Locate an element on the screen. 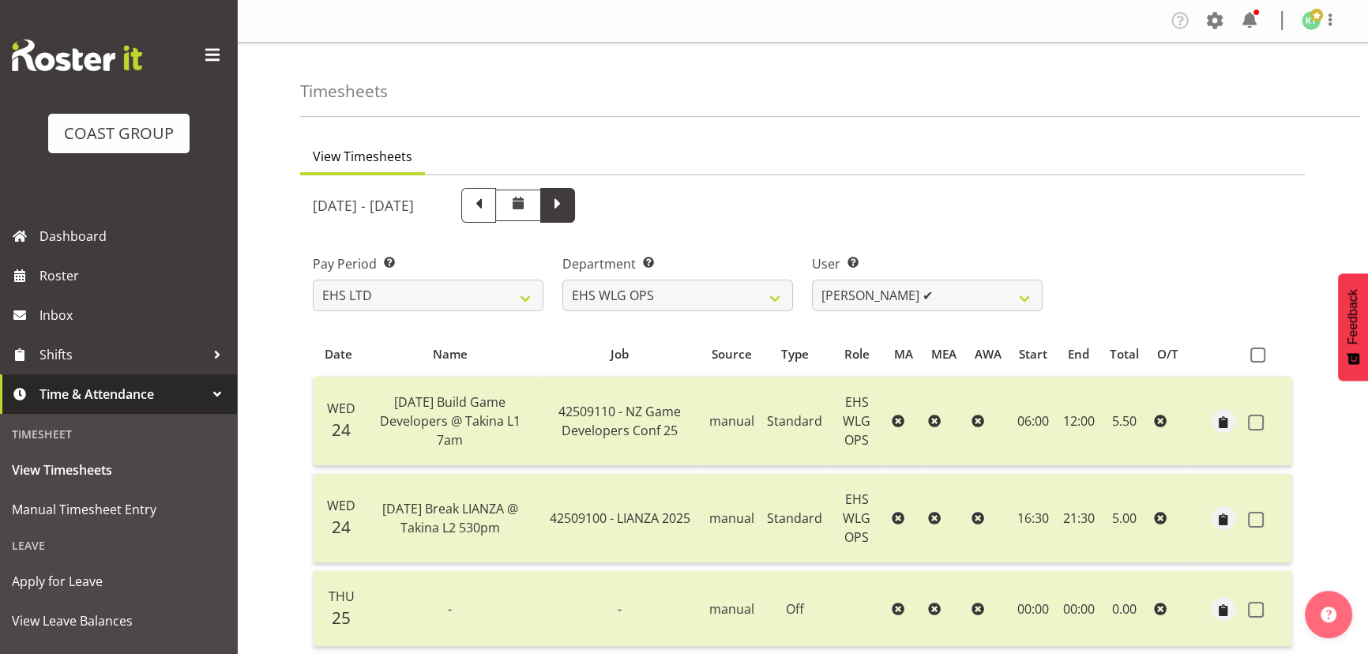 This screenshot has height=654, width=1368. span: Feedback is located at coordinates (1353, 317).